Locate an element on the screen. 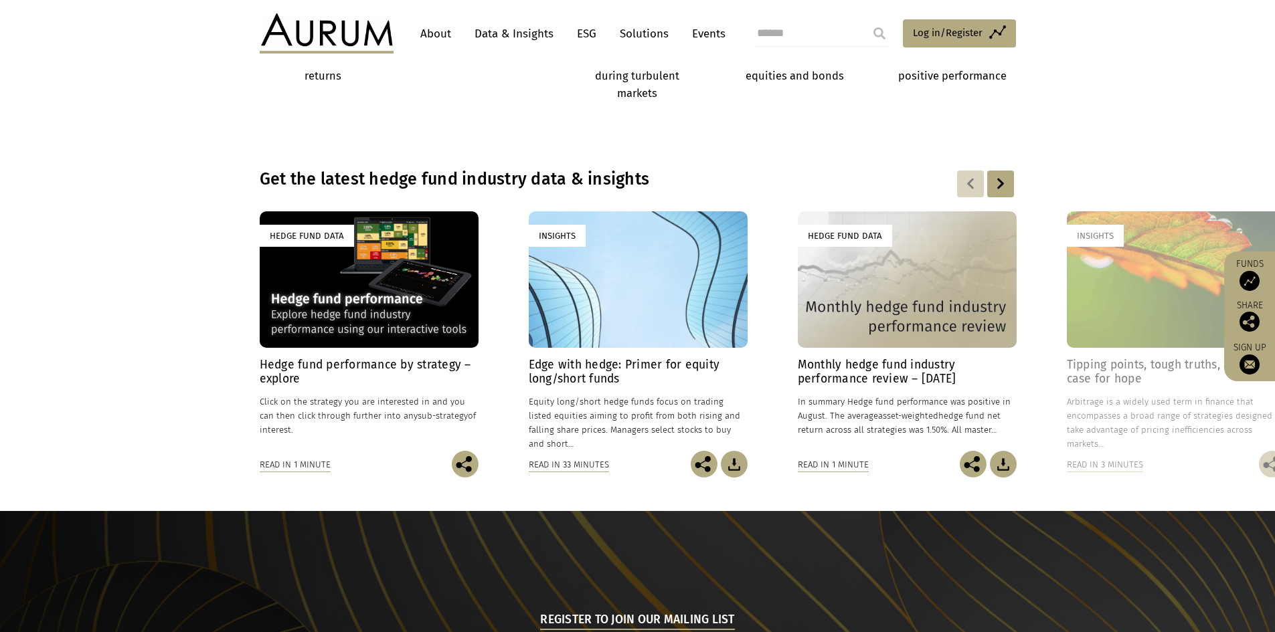 The width and height of the screenshot is (1275, 632). div: Read in 33 minutes is located at coordinates (569, 465).